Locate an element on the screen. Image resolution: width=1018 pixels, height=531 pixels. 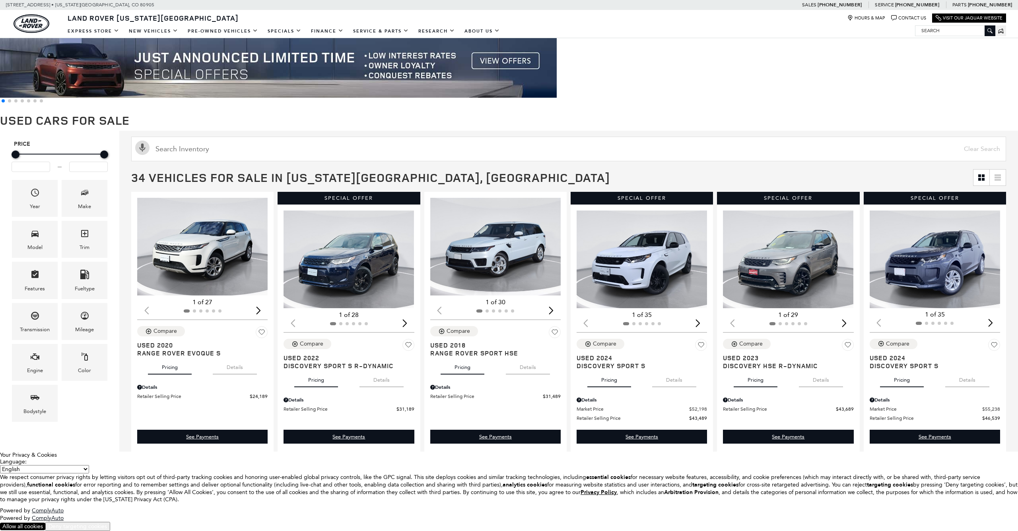
a: Pre-Owned Vehicles is located at coordinates (223, 31).